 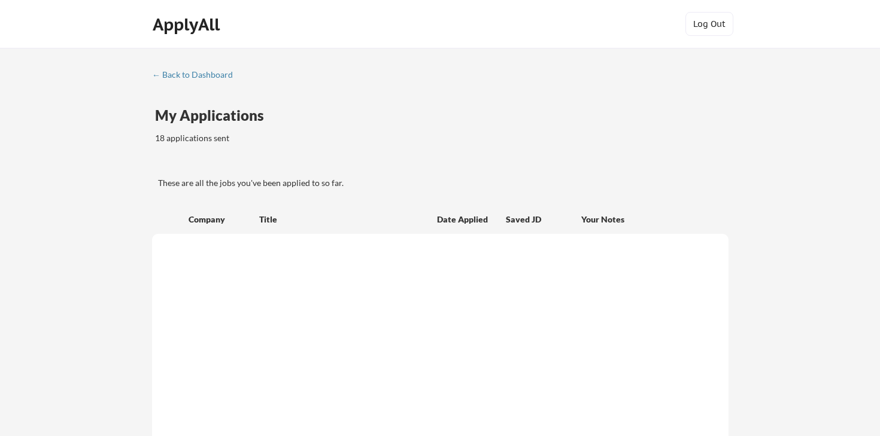 What do you see at coordinates (214, 115) in the screenshot?
I see `div: My Applications` at bounding box center [214, 115].